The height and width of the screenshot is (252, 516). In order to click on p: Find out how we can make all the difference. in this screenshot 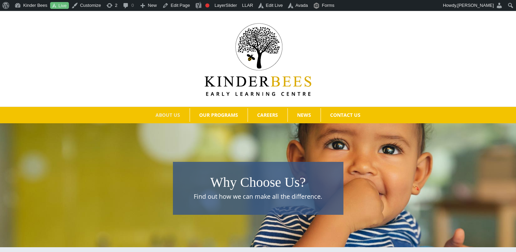, I will do `click(258, 196)`.